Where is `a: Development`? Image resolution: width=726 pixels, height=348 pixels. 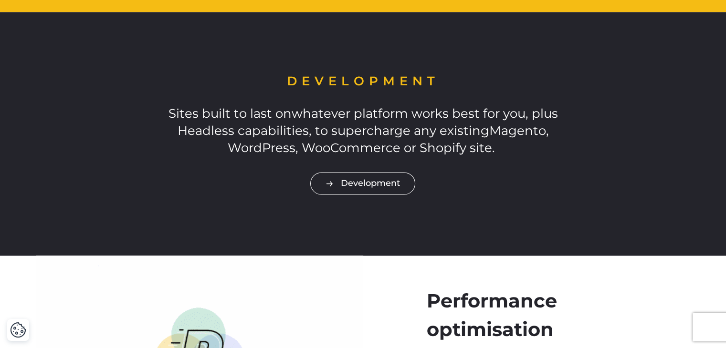
a: Development is located at coordinates (363, 183).